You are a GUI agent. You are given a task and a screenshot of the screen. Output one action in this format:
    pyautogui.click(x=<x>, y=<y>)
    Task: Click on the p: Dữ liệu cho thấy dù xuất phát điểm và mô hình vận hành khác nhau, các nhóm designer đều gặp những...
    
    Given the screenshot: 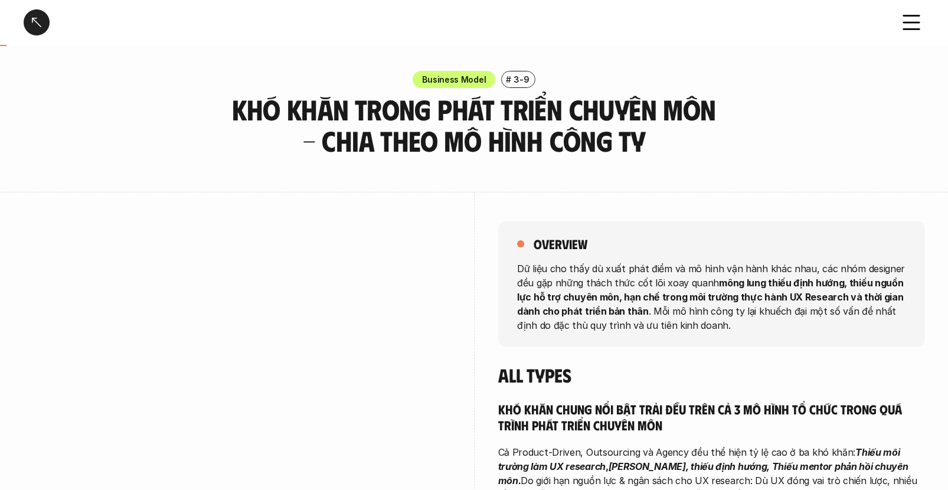 What is the action you would take?
    pyautogui.click(x=711, y=296)
    